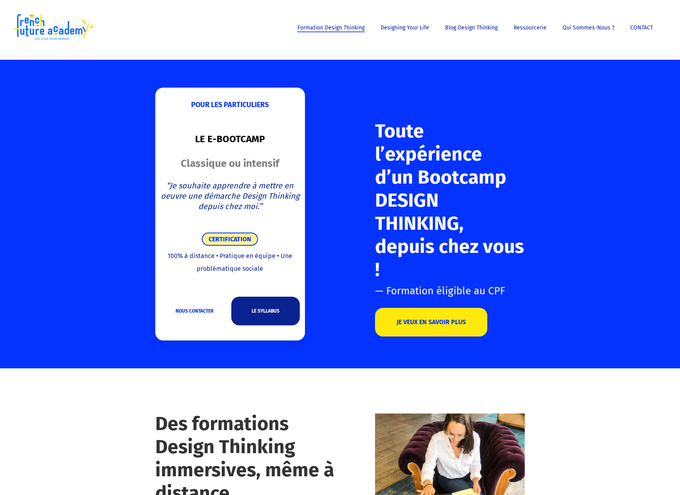 The width and height of the screenshot is (680, 495). Describe the element at coordinates (230, 196) in the screenshot. I see `span: “Je souhaite apprendre à mettre en oeuvre une démarche Design Thinking depuis chez moi.”` at that location.